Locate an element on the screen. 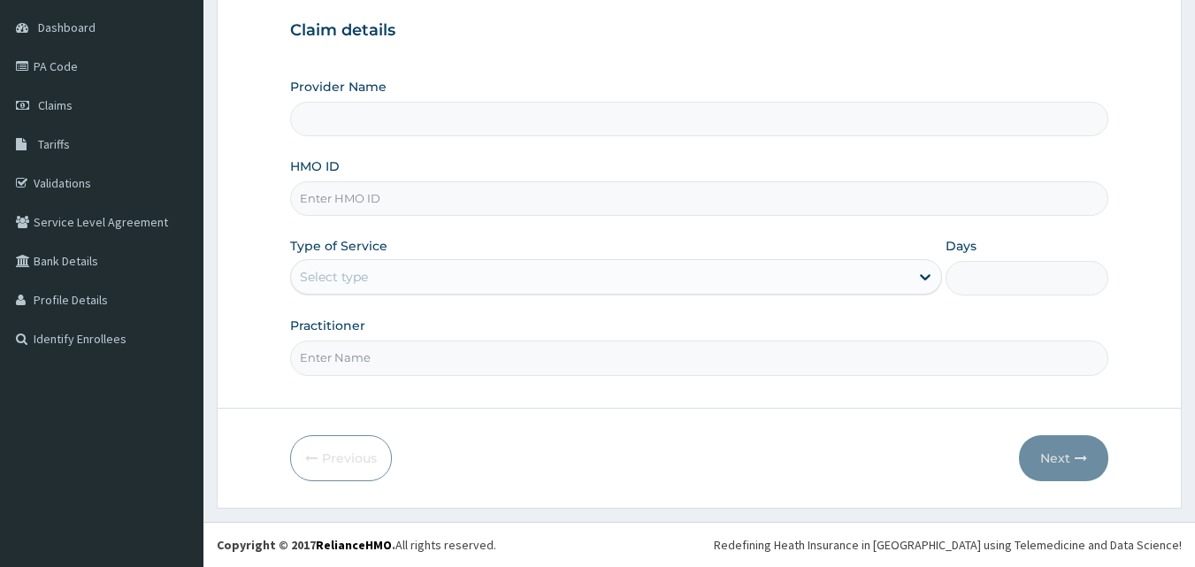 The image size is (1195, 567). label: Provider Name is located at coordinates (338, 87).